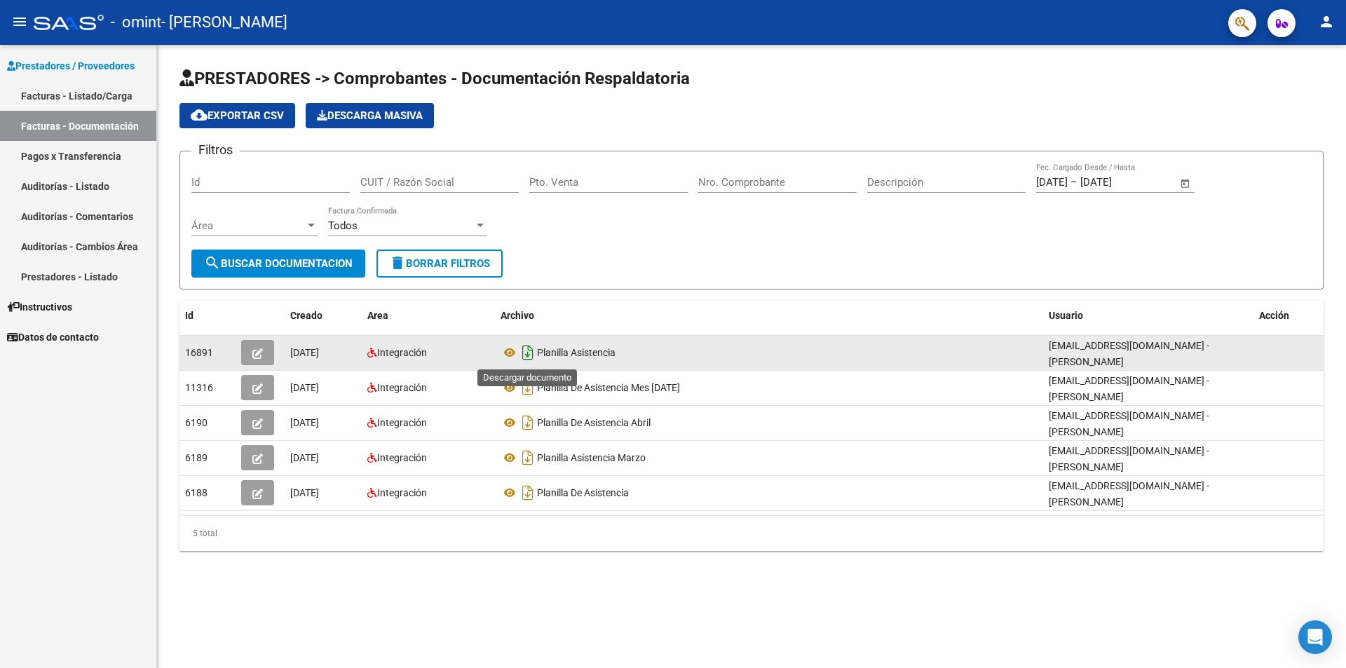 The height and width of the screenshot is (668, 1346). I want to click on datatable-header-cell: Usuario, so click(1148, 315).